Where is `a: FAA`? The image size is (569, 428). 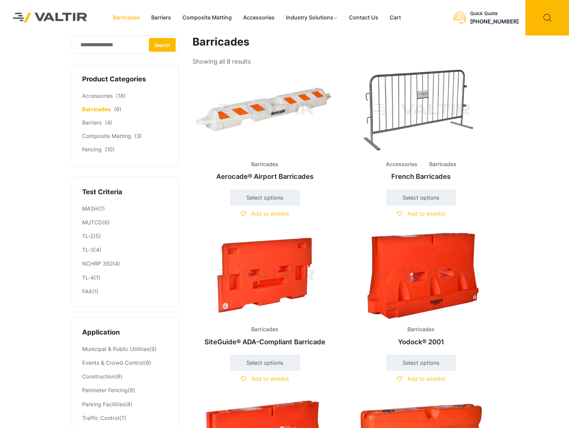 a: FAA is located at coordinates (87, 291).